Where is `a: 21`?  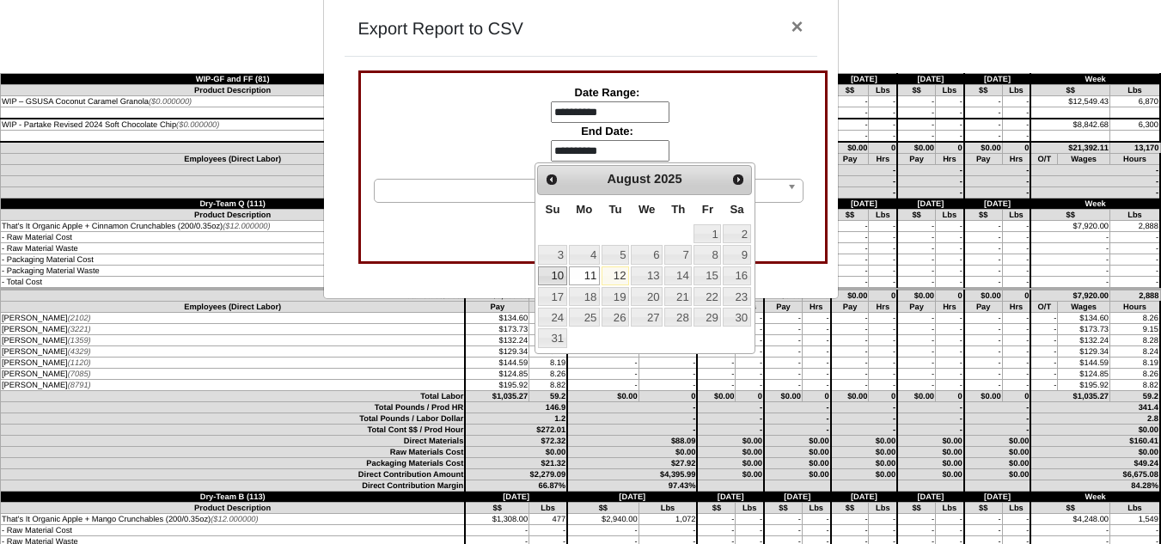 a: 21 is located at coordinates (678, 296).